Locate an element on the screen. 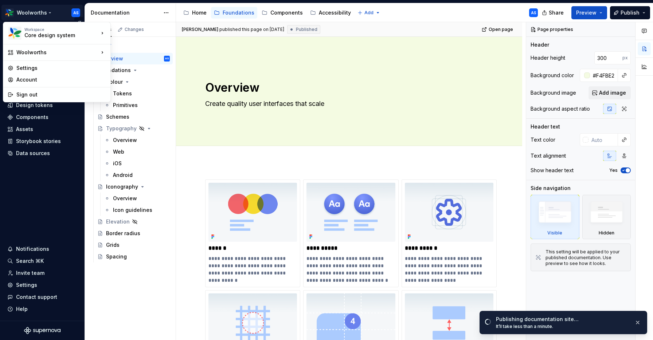 This screenshot has height=340, width=653. div: Workspace is located at coordinates (62, 29).